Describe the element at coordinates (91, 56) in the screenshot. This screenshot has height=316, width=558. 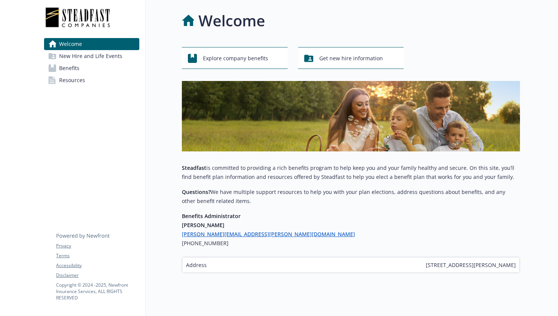
I see `span: New Hire and Life Events` at that location.